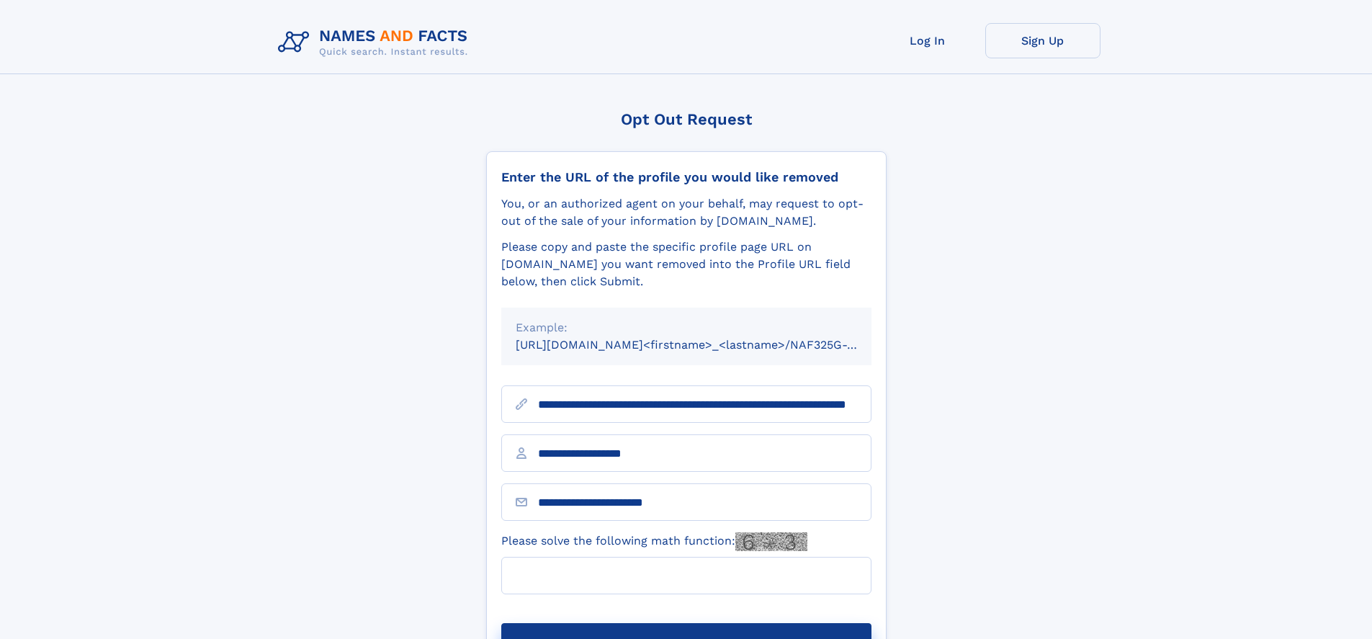 This screenshot has width=1372, height=639. Describe the element at coordinates (687, 213) in the screenshot. I see `div: You, or an authorized agent on your behalf, may request to opt-out of the sale of your informatio...` at that location.